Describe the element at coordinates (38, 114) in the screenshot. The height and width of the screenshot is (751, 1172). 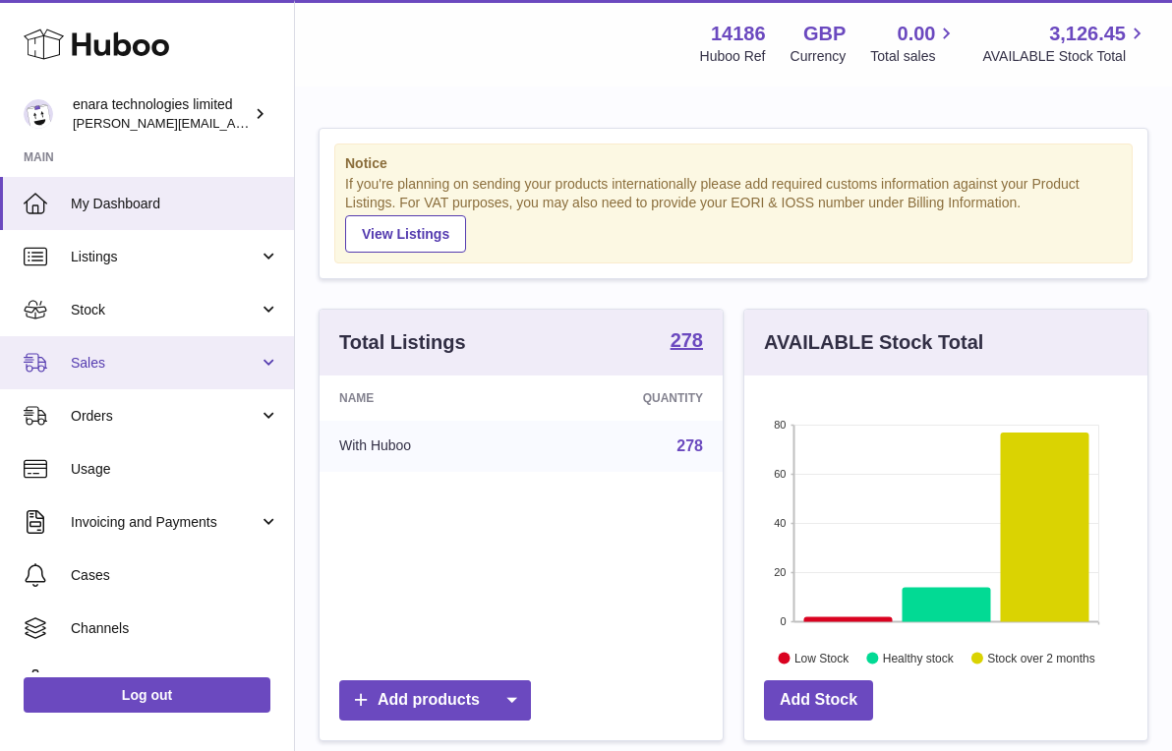
I see `img: Dee@enara.co` at that location.